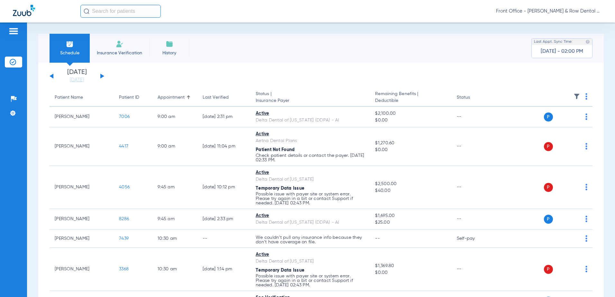 Image resolution: width=615 pixels, height=297 pixels. I want to click on p: We couldn’t pull any insurance info because they don’t have coverage on file., so click(310, 240).